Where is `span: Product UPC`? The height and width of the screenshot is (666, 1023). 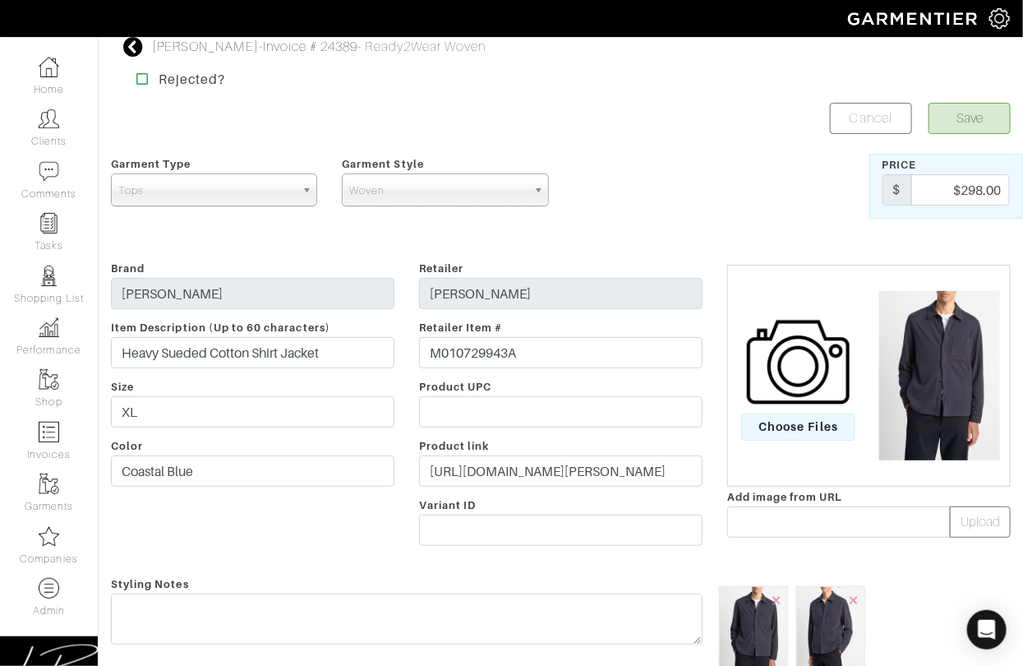 span: Product UPC is located at coordinates (455, 386).